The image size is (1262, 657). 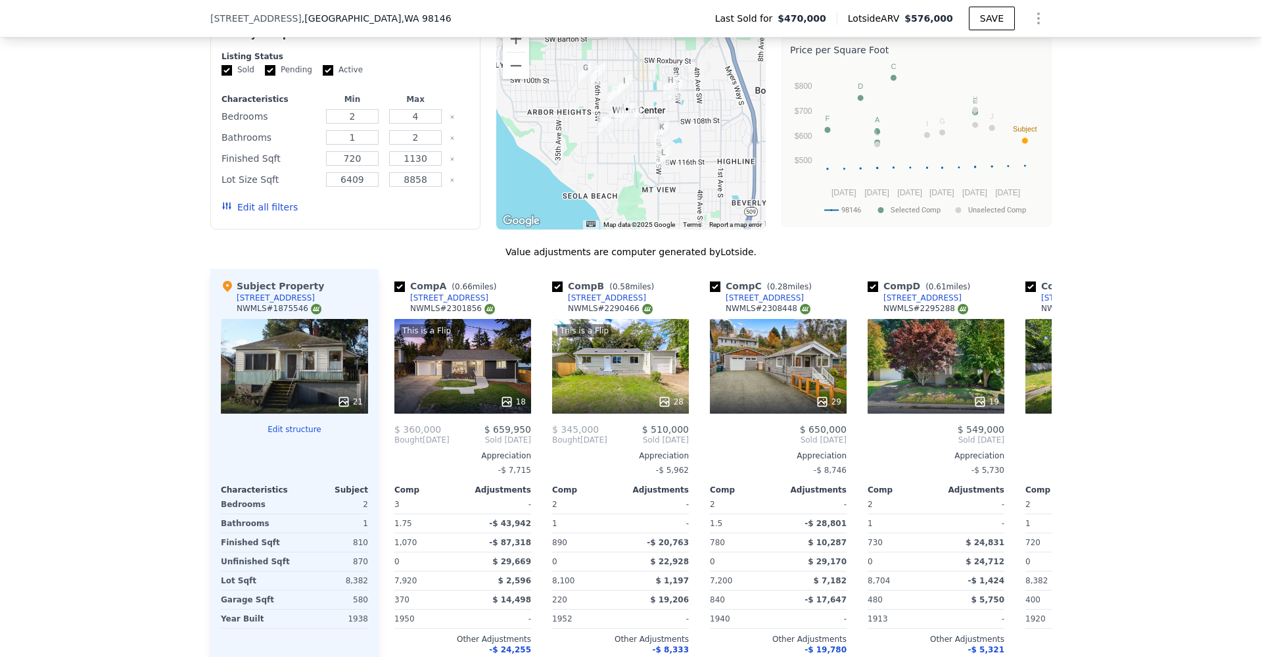 I want to click on span: -$ 17,647, so click(x=826, y=600).